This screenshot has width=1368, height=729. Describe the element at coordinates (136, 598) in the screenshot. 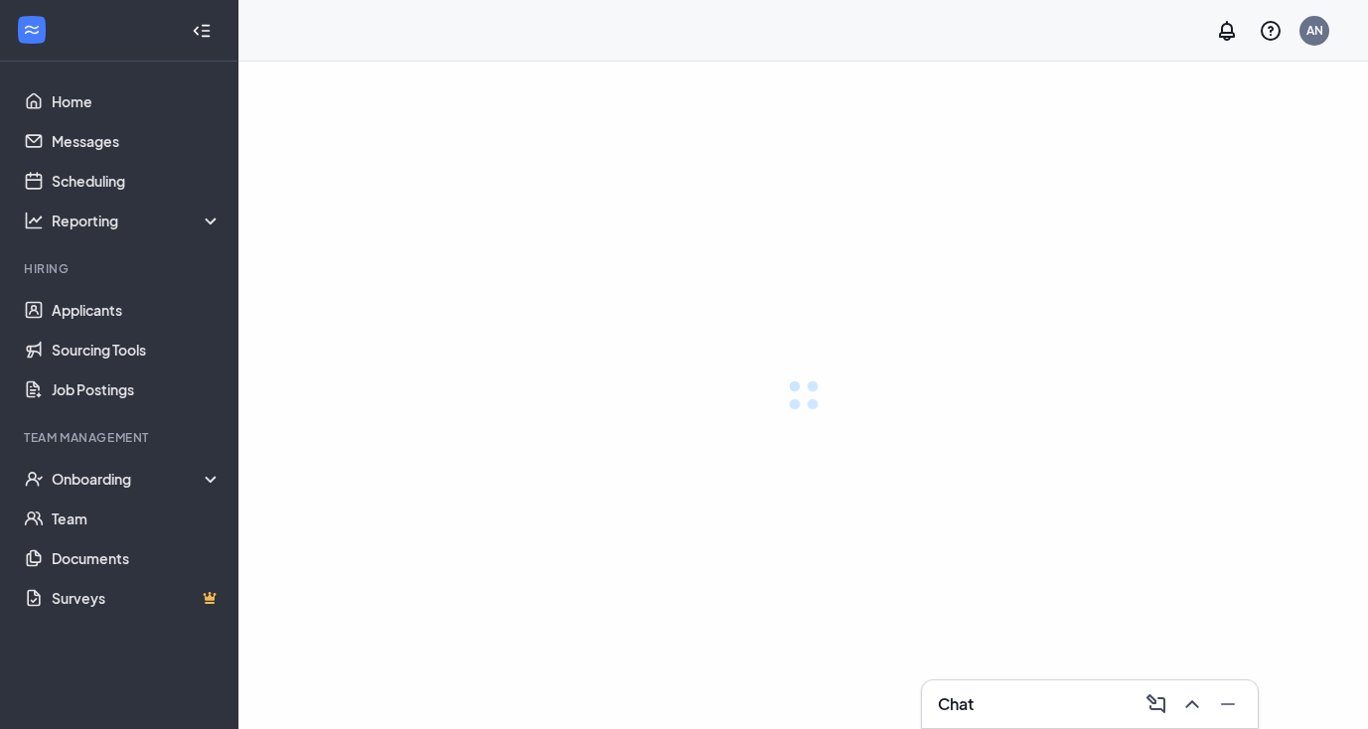

I see `a: SurveysCrown` at that location.